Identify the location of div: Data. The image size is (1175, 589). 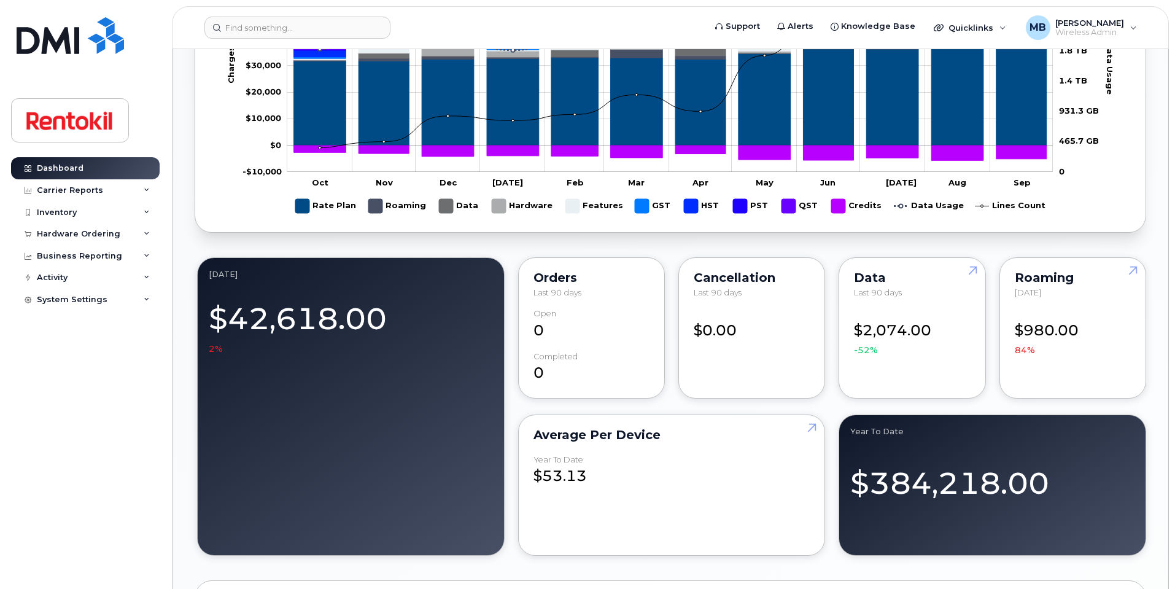
(912, 278).